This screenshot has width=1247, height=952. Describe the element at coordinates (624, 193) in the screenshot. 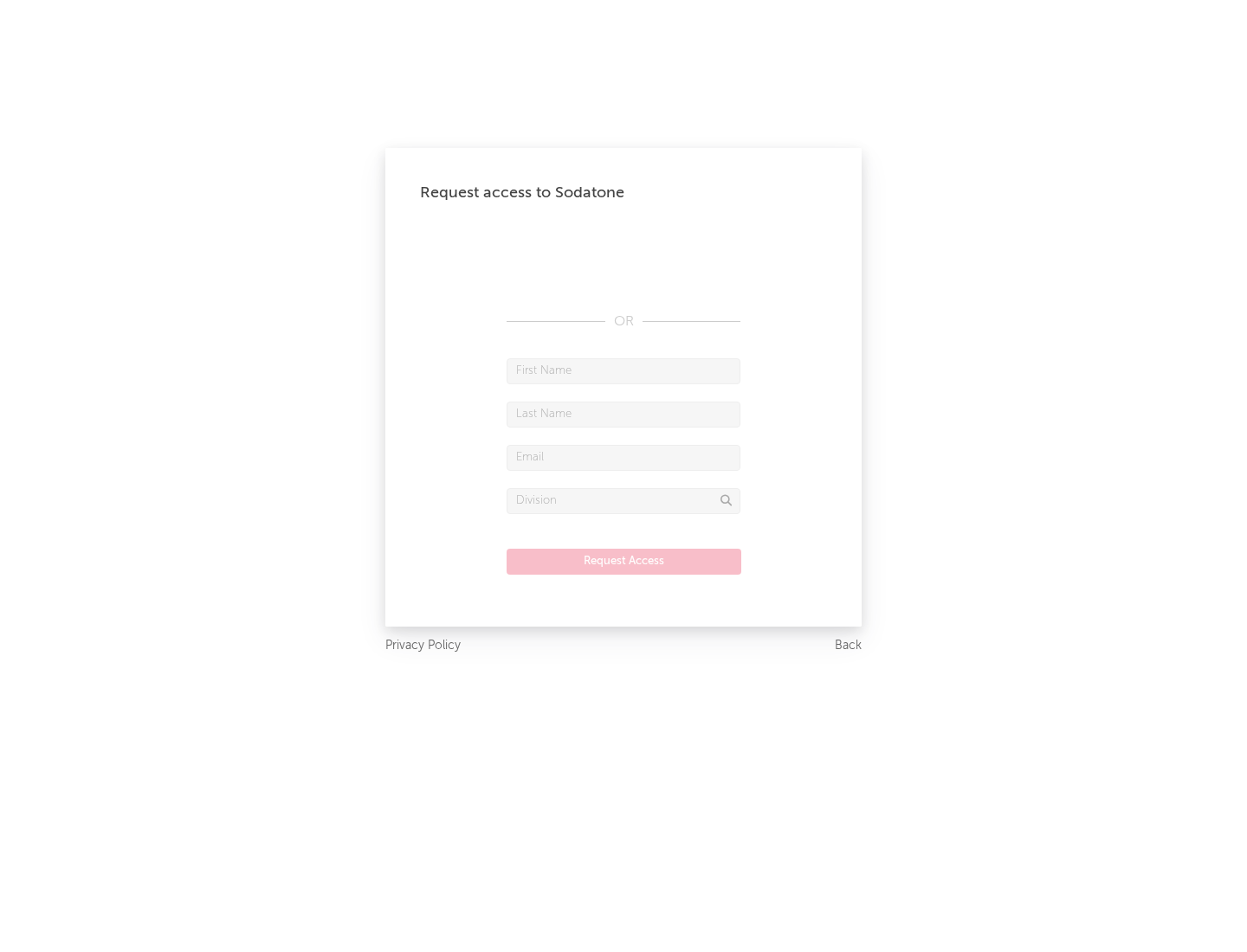

I see `div: Request access to Sodatone` at that location.